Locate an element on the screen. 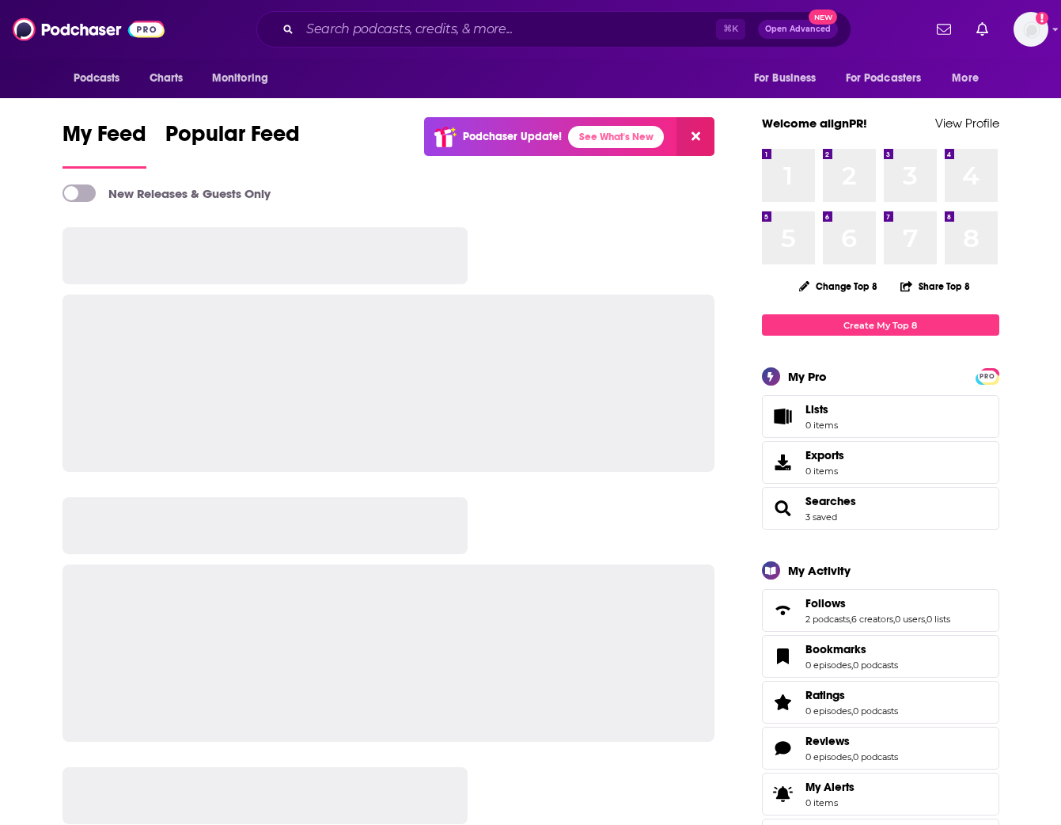 This screenshot has height=825, width=1061. a: My Alerts is located at coordinates (881, 794).